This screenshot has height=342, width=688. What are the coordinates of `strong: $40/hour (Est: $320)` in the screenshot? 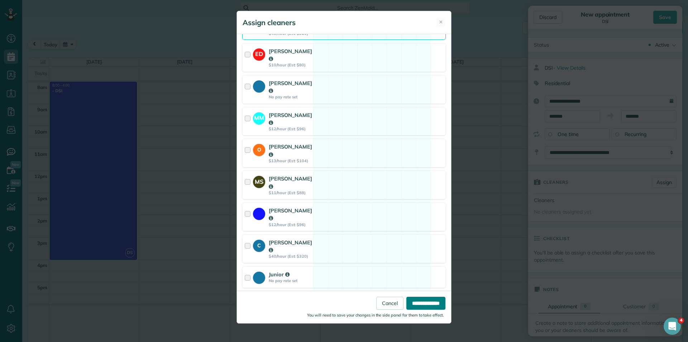 It's located at (290, 256).